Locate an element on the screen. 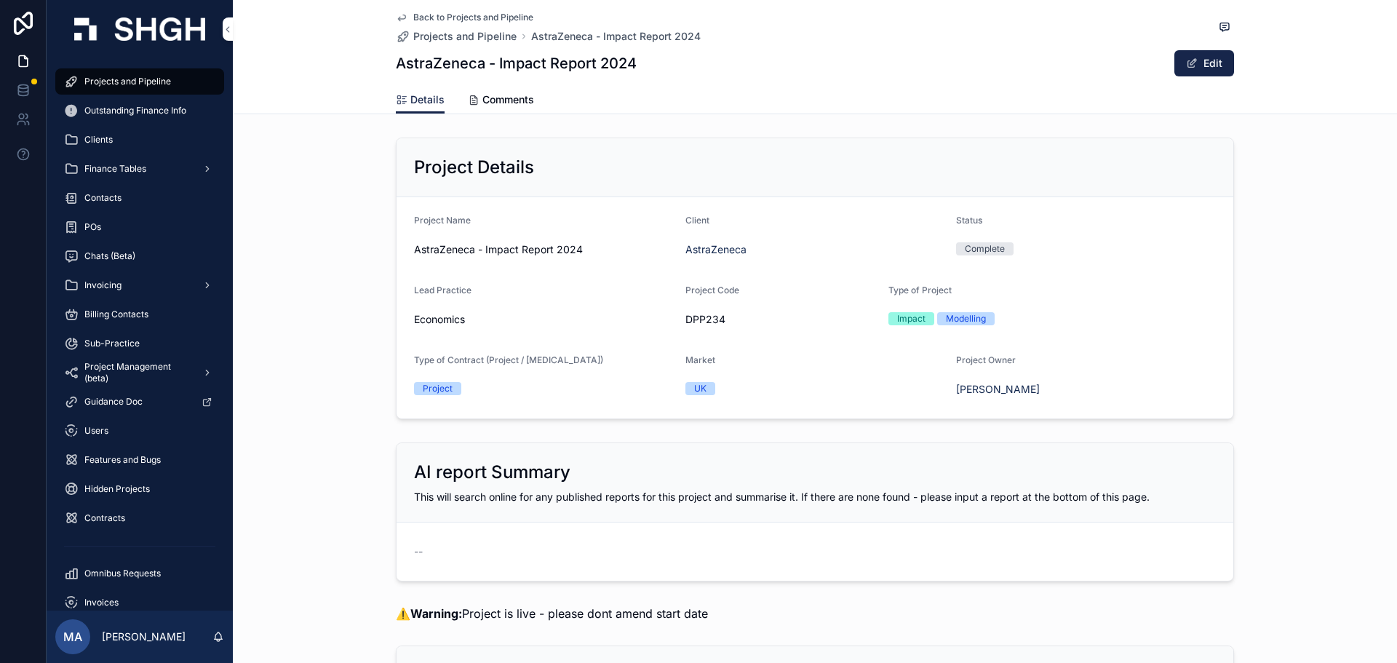  span: Features and Bugs is located at coordinates (122, 460).